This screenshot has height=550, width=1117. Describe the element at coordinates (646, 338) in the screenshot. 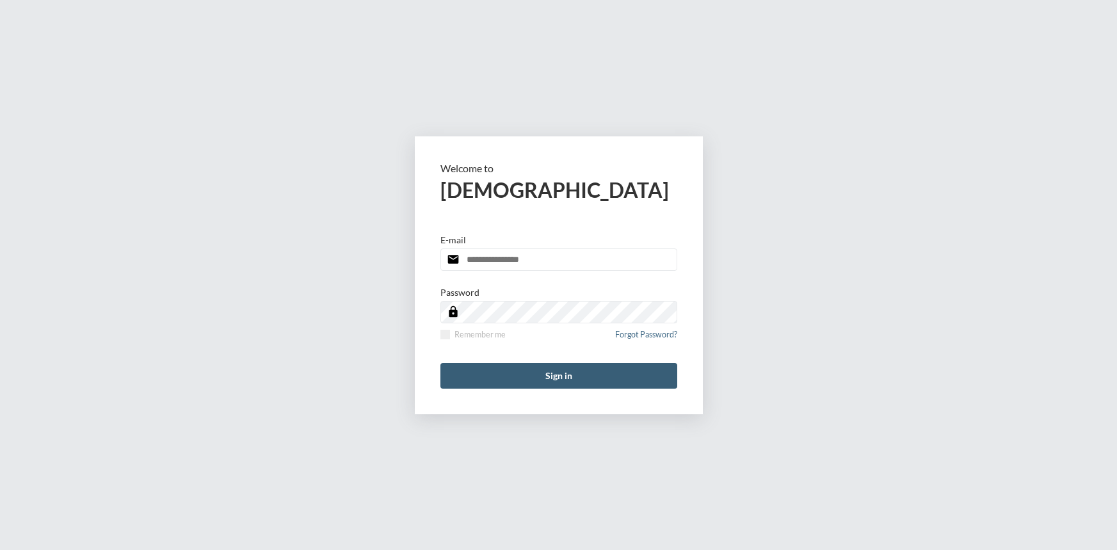

I see `a: Forgot Password?` at that location.